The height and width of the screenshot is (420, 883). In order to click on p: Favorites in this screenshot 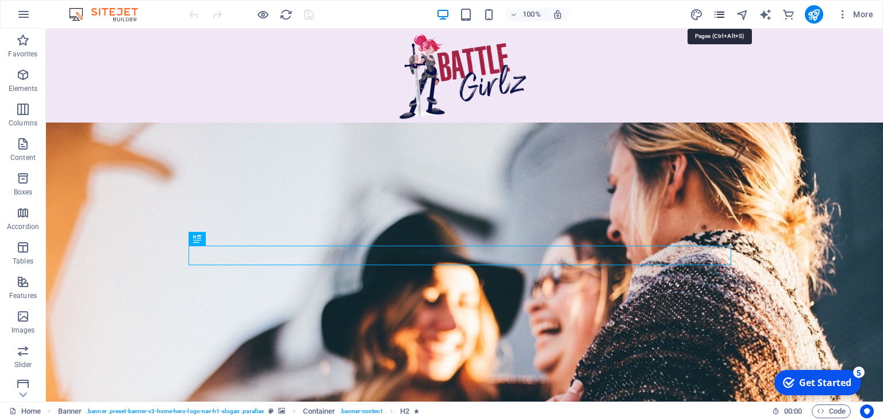, I will do `click(22, 54)`.